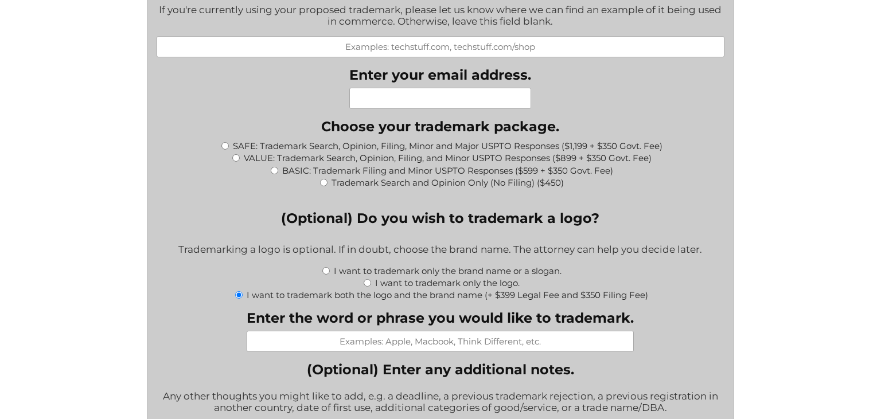  Describe the element at coordinates (440, 126) in the screenshot. I see `legend: Choose your trademark package.` at that location.